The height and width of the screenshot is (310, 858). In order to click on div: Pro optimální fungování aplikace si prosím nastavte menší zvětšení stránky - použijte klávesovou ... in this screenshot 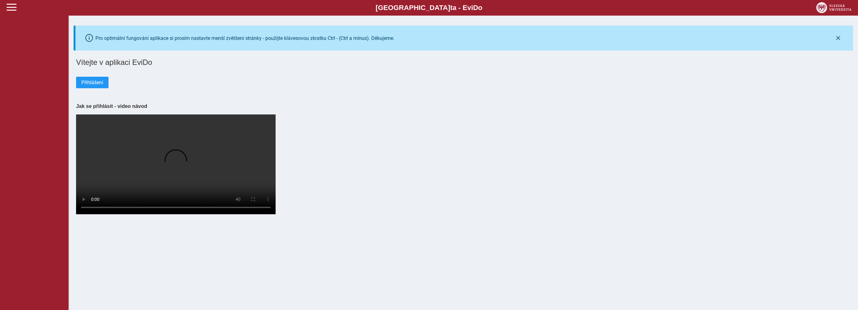, I will do `click(245, 38)`.